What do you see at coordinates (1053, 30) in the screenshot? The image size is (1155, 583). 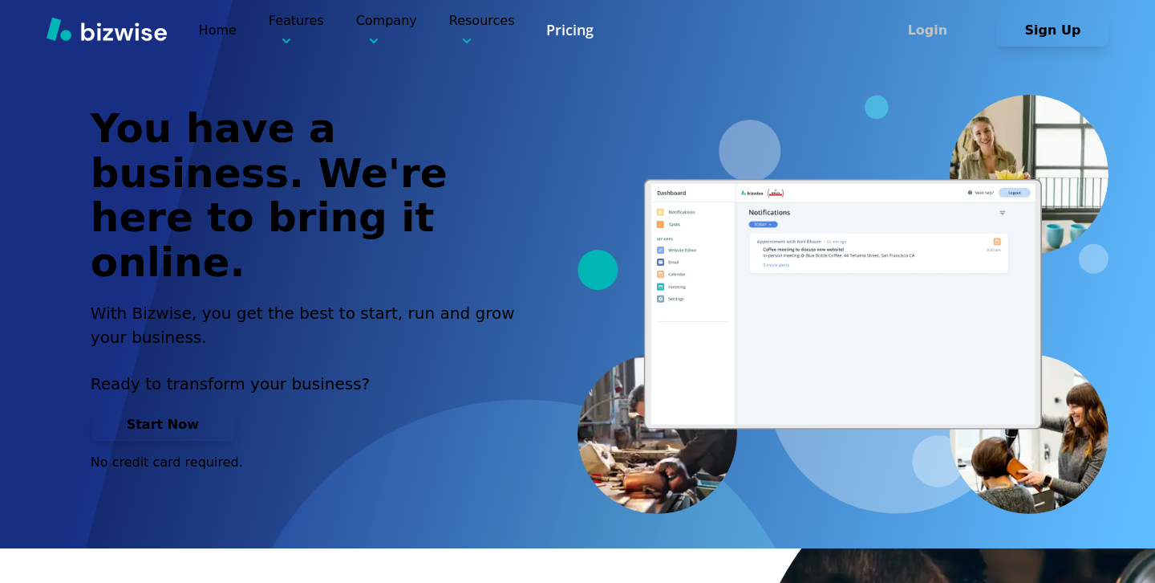 I see `a: Sign Up` at bounding box center [1053, 30].